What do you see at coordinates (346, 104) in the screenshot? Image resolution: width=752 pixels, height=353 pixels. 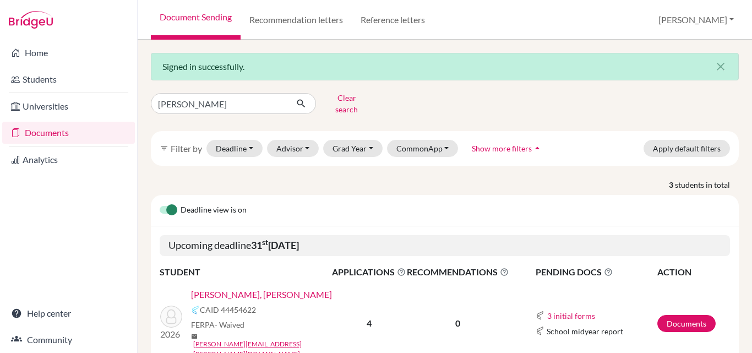 I see `button: Clear search` at bounding box center [346, 104].